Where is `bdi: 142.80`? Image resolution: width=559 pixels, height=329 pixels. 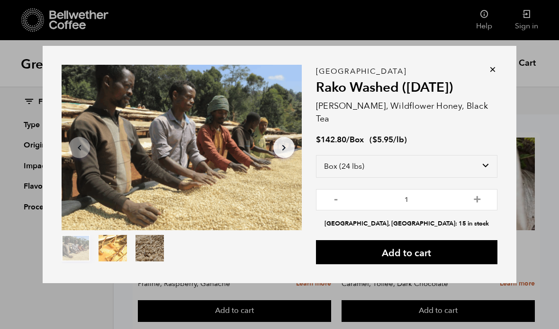
bdi: 142.80 is located at coordinates (331, 140).